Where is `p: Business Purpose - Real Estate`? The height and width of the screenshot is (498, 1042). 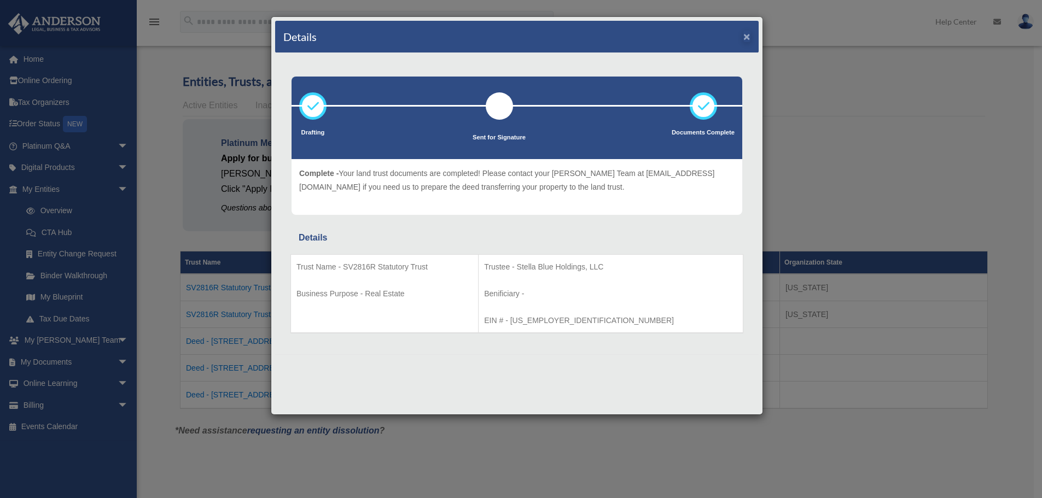 p: Business Purpose - Real Estate is located at coordinates (385, 294).